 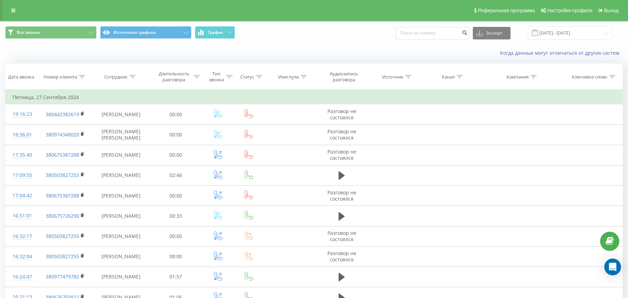 What do you see at coordinates (22, 135) in the screenshot?
I see `div: 18:36:01` at bounding box center [22, 135].